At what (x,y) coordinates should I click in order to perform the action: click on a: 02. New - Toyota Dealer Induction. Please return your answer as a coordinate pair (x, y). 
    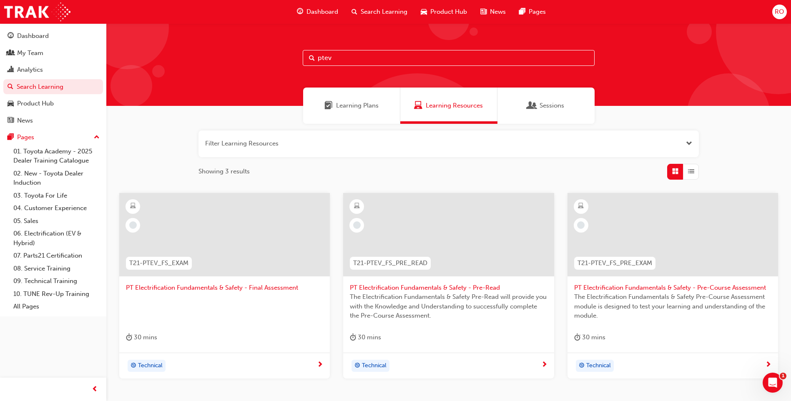
    Looking at the image, I should click on (56, 178).